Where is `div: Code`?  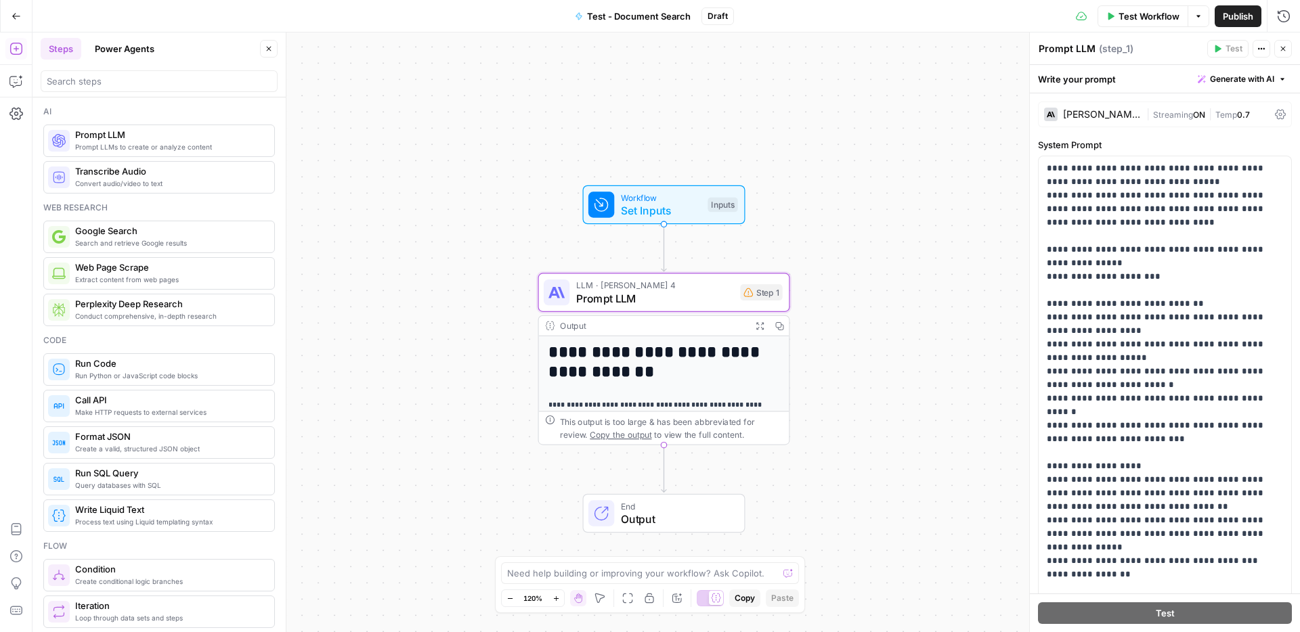 div: Code is located at coordinates (159, 341).